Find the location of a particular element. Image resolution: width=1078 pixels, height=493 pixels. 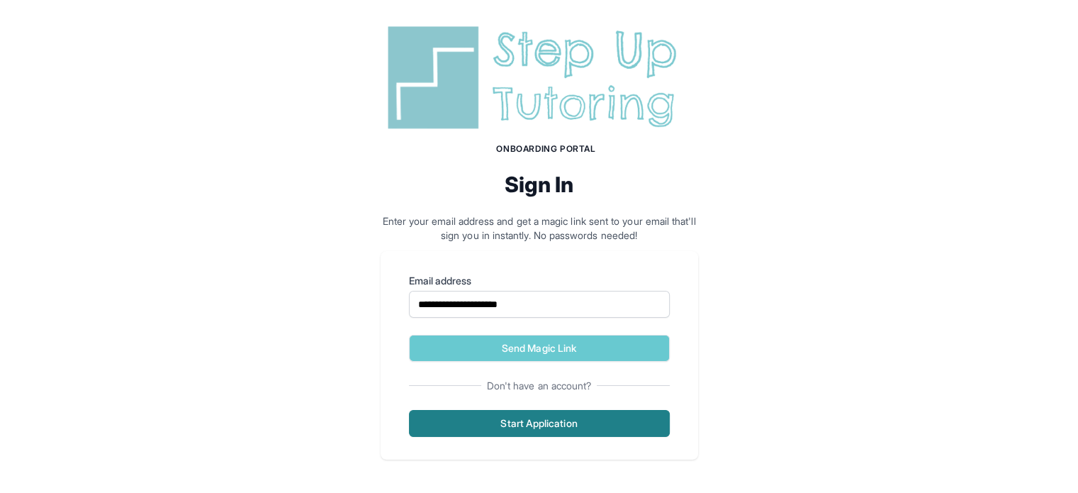

span: Don't have an account? is located at coordinates (540, 386).